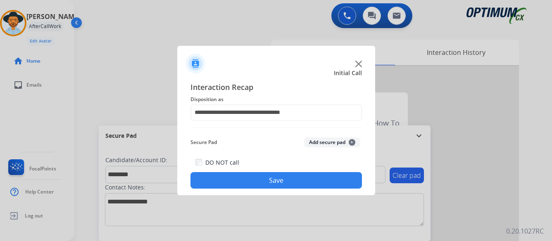  I want to click on label: DO NOT call, so click(222, 163).